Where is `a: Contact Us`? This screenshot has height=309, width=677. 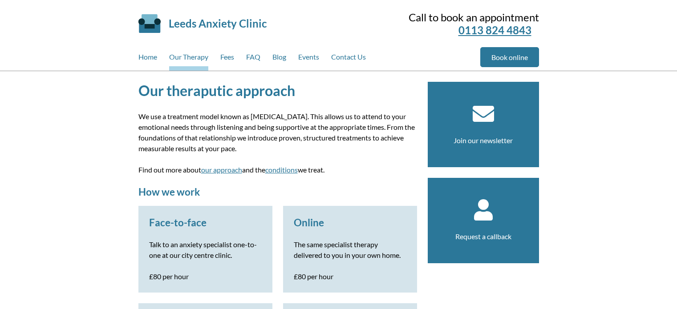 a: Contact Us is located at coordinates (348, 59).